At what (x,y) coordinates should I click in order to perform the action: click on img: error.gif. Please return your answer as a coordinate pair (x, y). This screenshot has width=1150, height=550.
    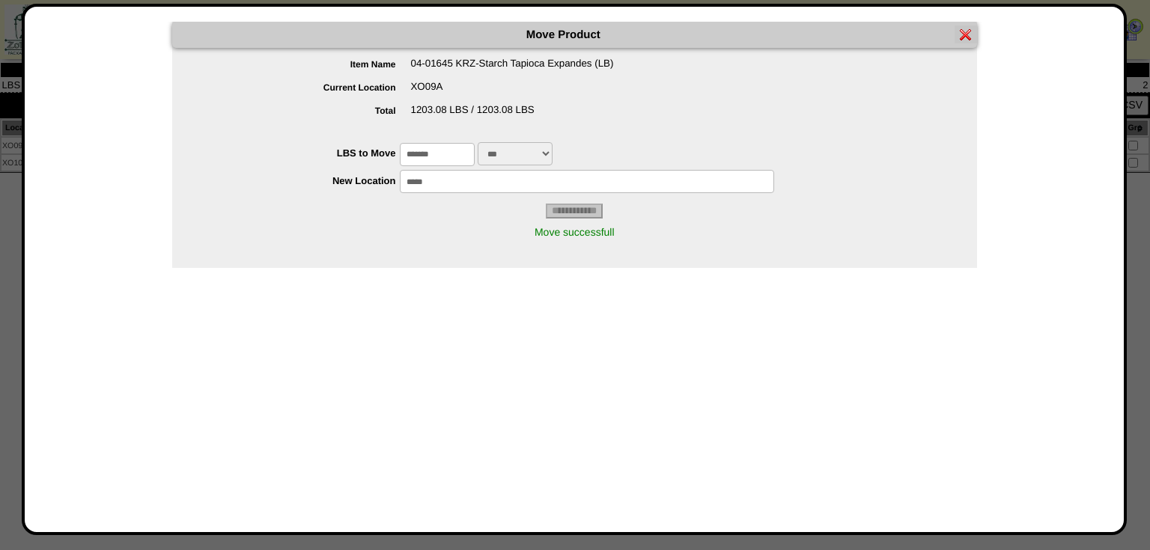
    Looking at the image, I should click on (965, 34).